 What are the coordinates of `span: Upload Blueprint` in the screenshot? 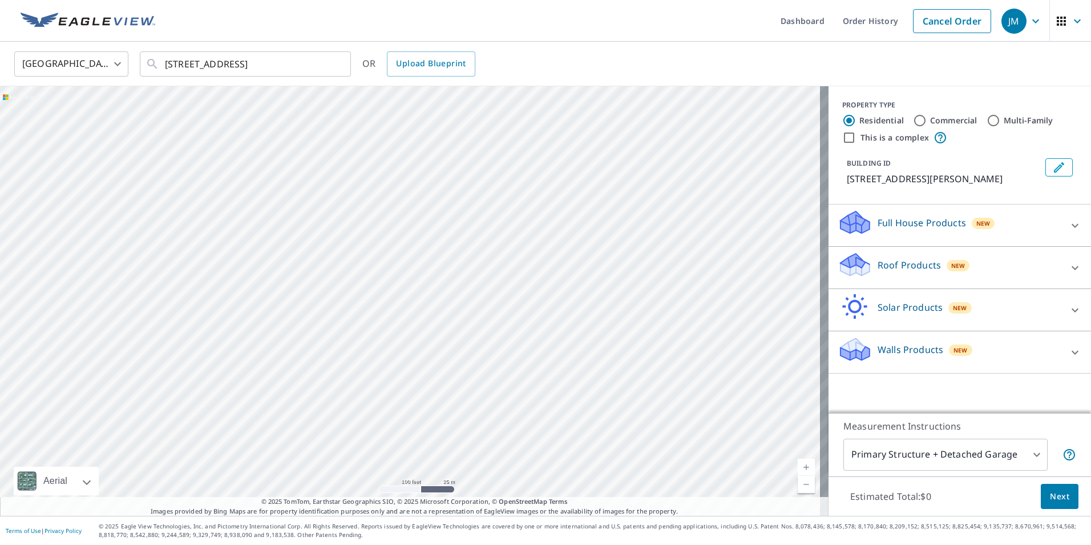 It's located at (431, 63).